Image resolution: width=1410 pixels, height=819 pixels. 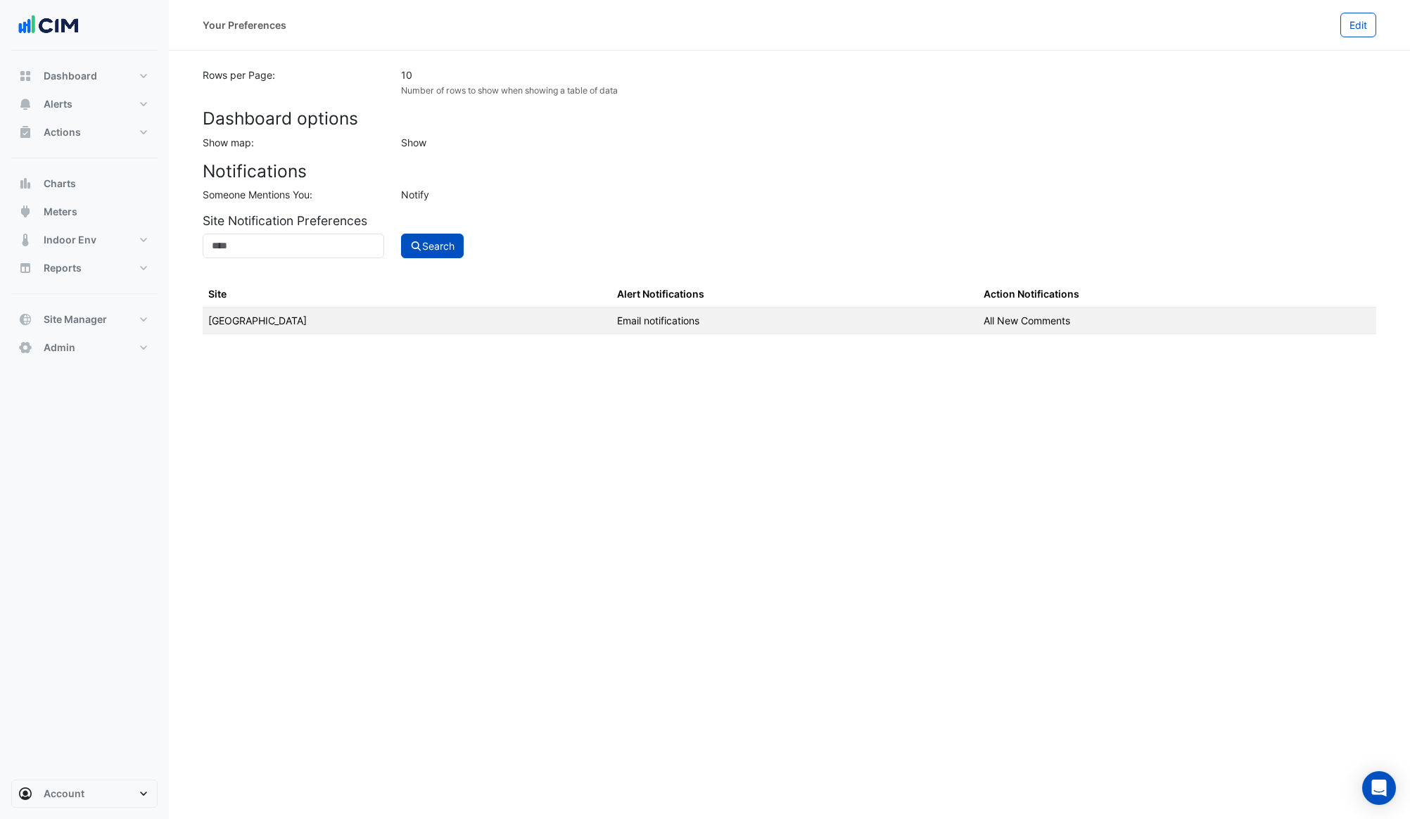 I want to click on div: Show, so click(x=889, y=142).